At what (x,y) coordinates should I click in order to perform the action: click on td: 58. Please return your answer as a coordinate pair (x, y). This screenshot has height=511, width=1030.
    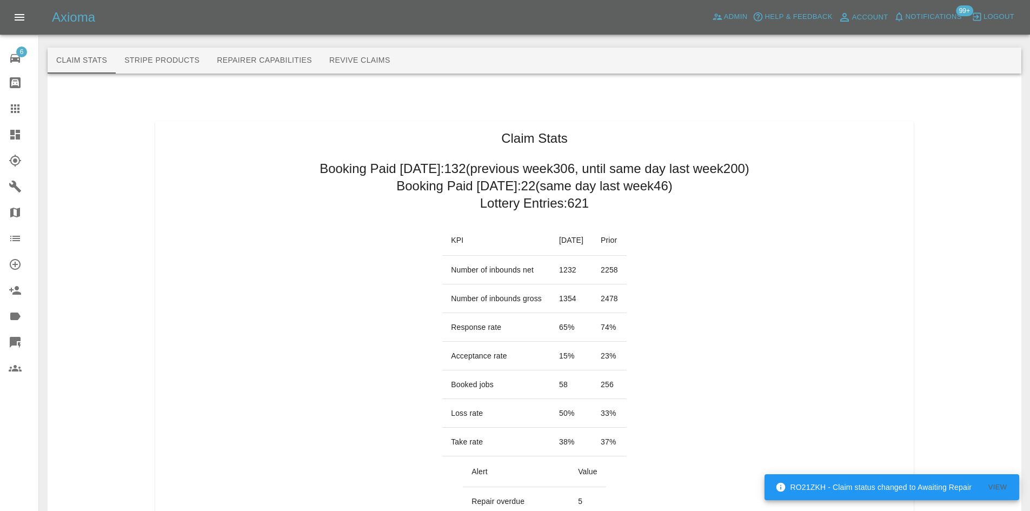
    Looking at the image, I should click on (571, 385).